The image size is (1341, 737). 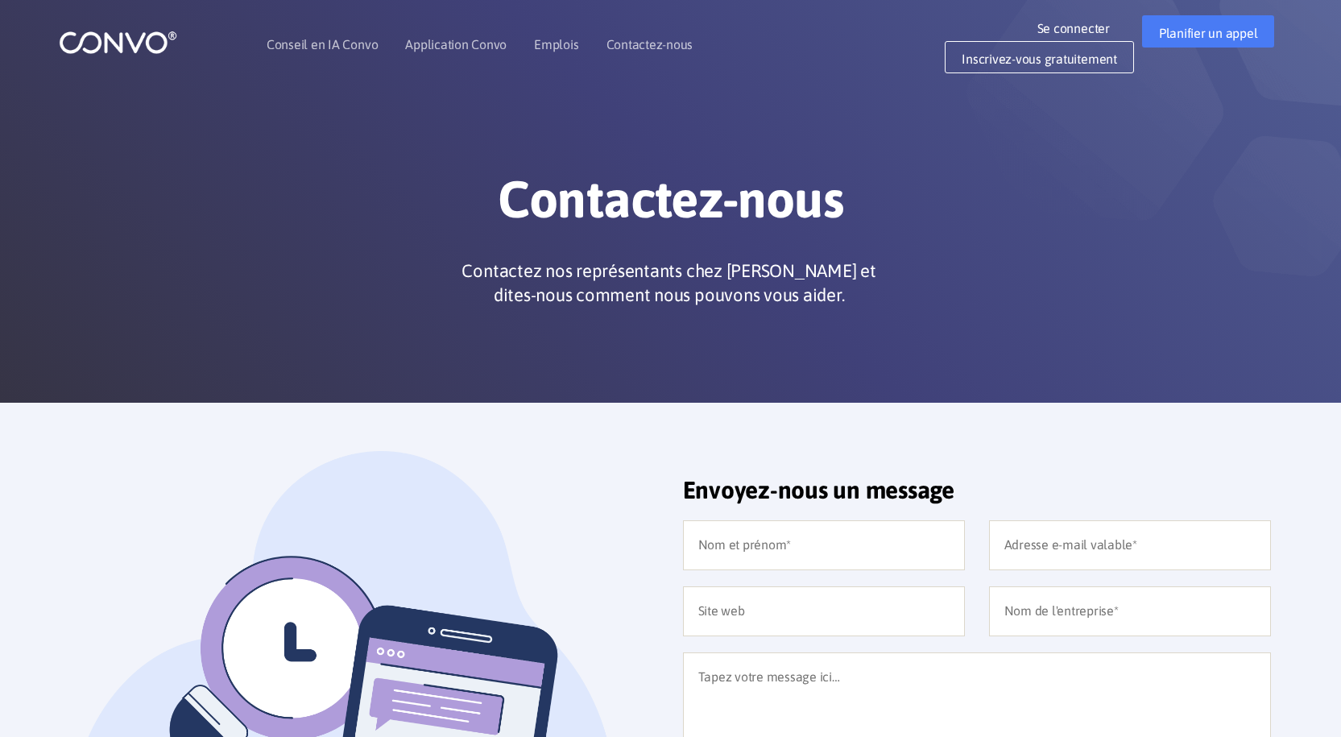 I want to click on a: Conseil en IA Convo, so click(x=322, y=44).